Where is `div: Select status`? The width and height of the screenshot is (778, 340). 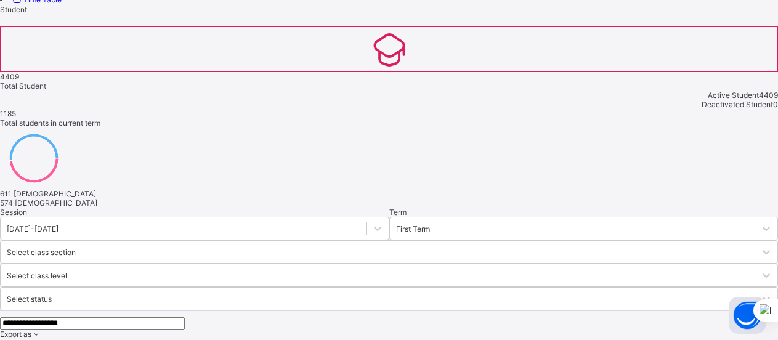
div: Select status is located at coordinates (29, 299).